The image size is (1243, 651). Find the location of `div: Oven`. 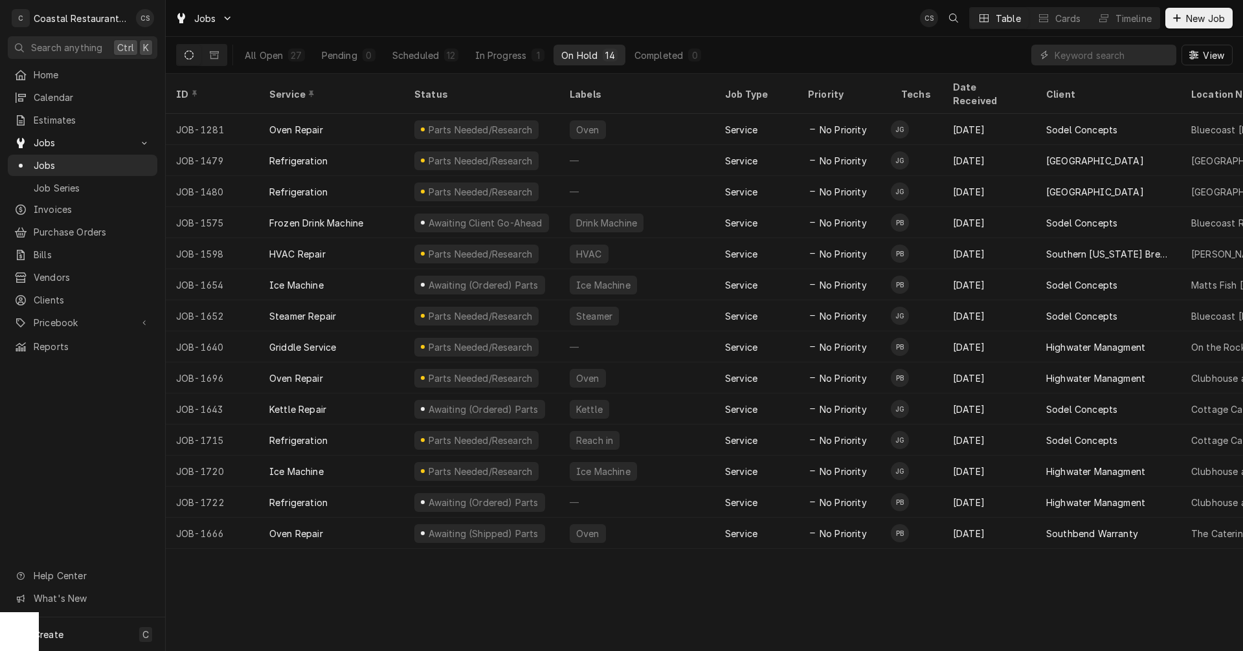

div: Oven is located at coordinates (588, 378).